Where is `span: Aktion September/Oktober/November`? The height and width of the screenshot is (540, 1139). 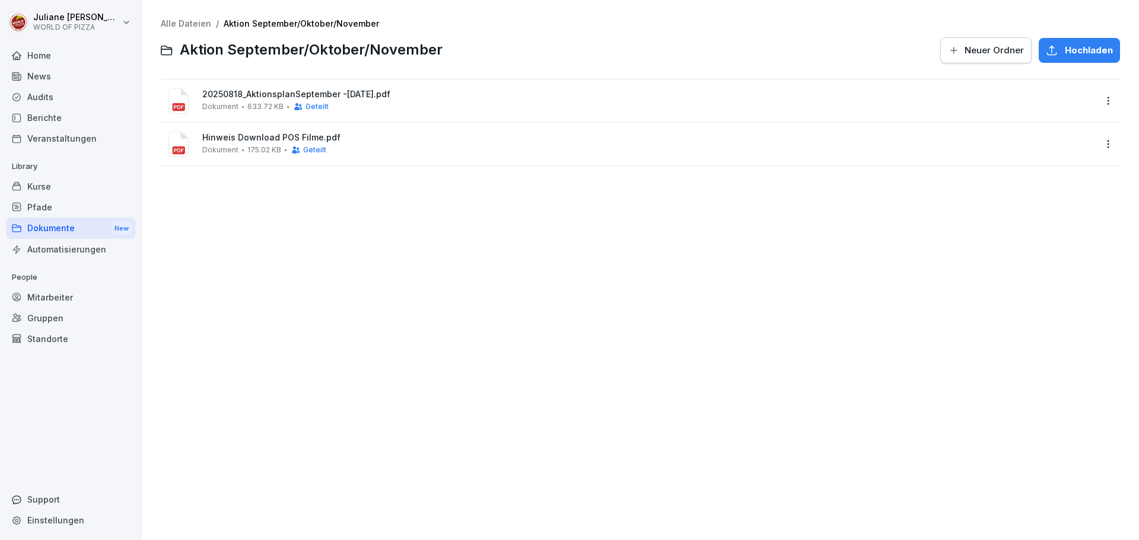
span: Aktion September/Oktober/November is located at coordinates (311, 50).